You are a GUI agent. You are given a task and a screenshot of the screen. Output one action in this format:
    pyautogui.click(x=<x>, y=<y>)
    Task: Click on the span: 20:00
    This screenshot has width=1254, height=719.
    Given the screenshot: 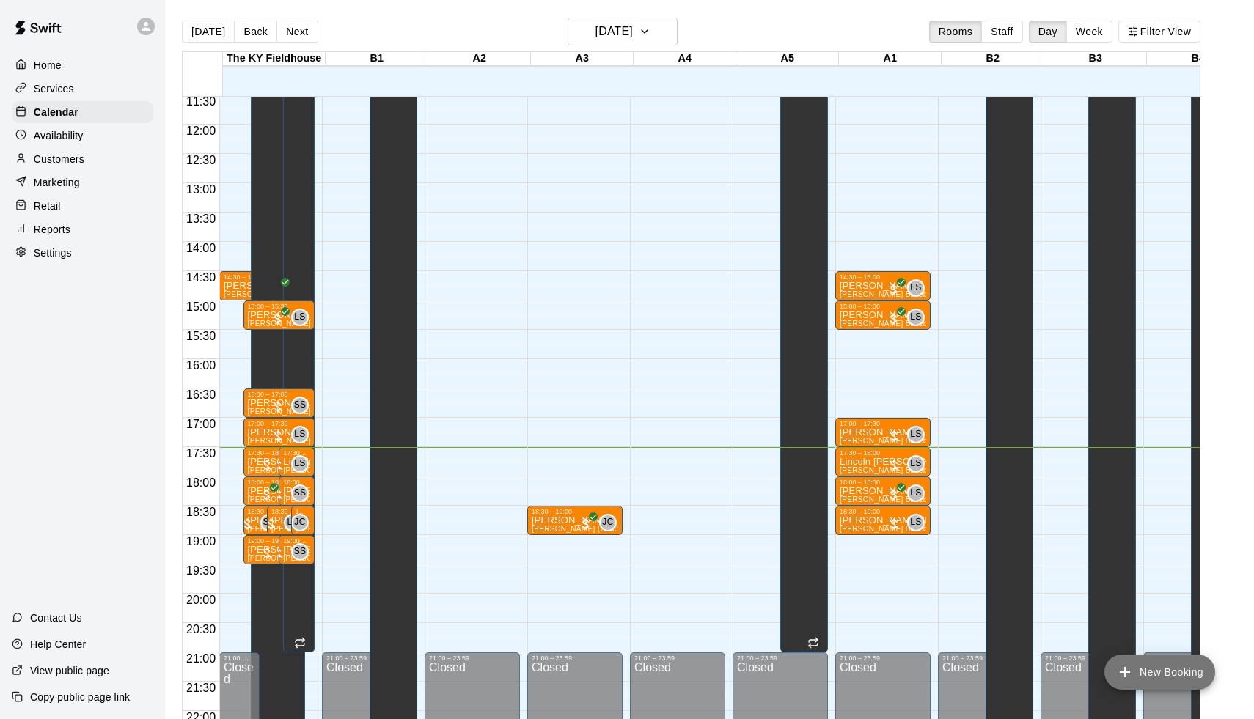 What is the action you would take?
    pyautogui.click(x=201, y=600)
    